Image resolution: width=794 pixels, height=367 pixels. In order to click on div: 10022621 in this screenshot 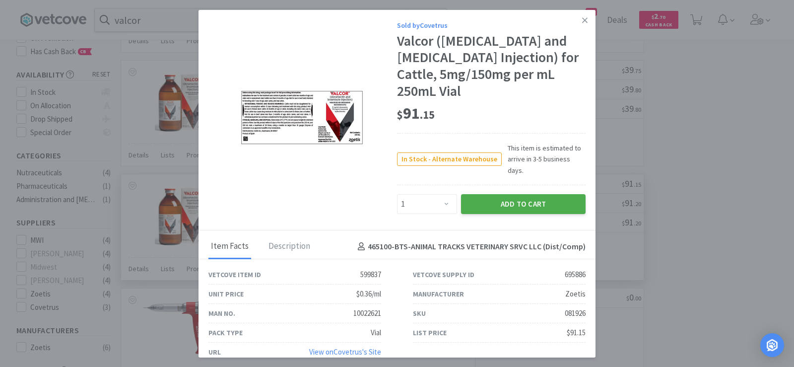, I will do `click(367, 313)`.